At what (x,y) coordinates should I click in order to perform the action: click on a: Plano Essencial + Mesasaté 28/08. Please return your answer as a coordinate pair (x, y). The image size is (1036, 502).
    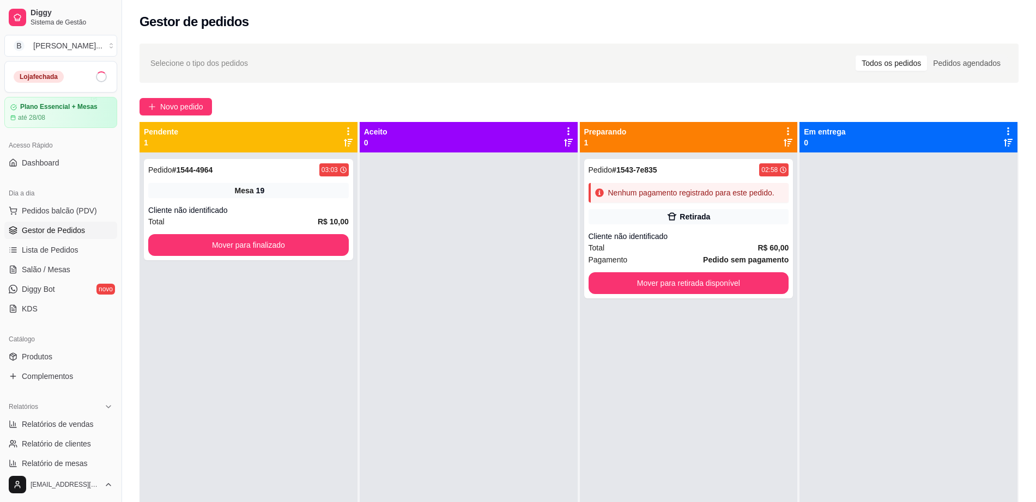
    Looking at the image, I should click on (60, 112).